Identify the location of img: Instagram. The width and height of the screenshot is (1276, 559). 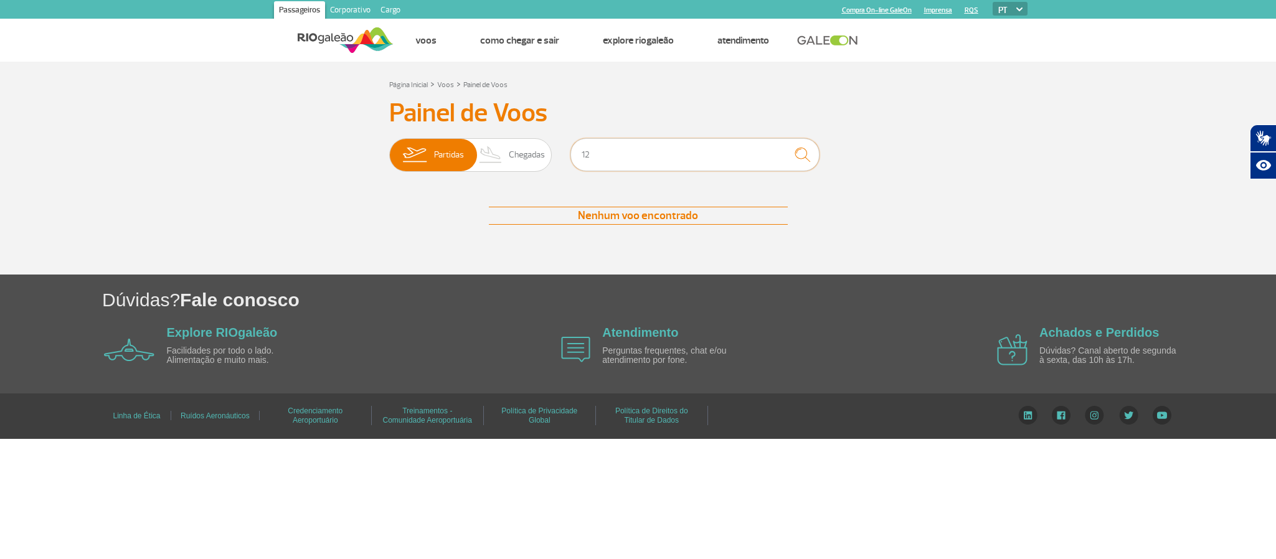
(1094, 415).